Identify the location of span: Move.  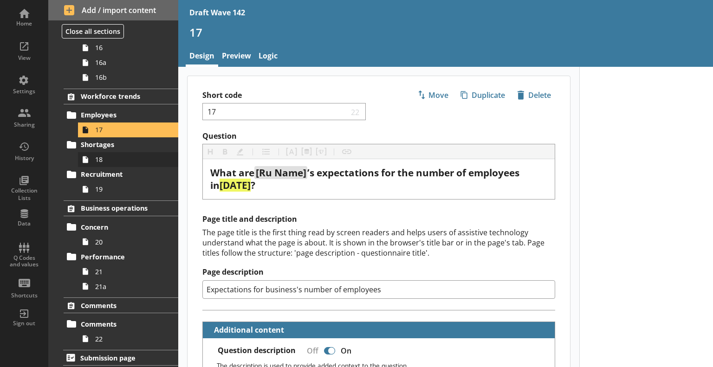
(433, 95).